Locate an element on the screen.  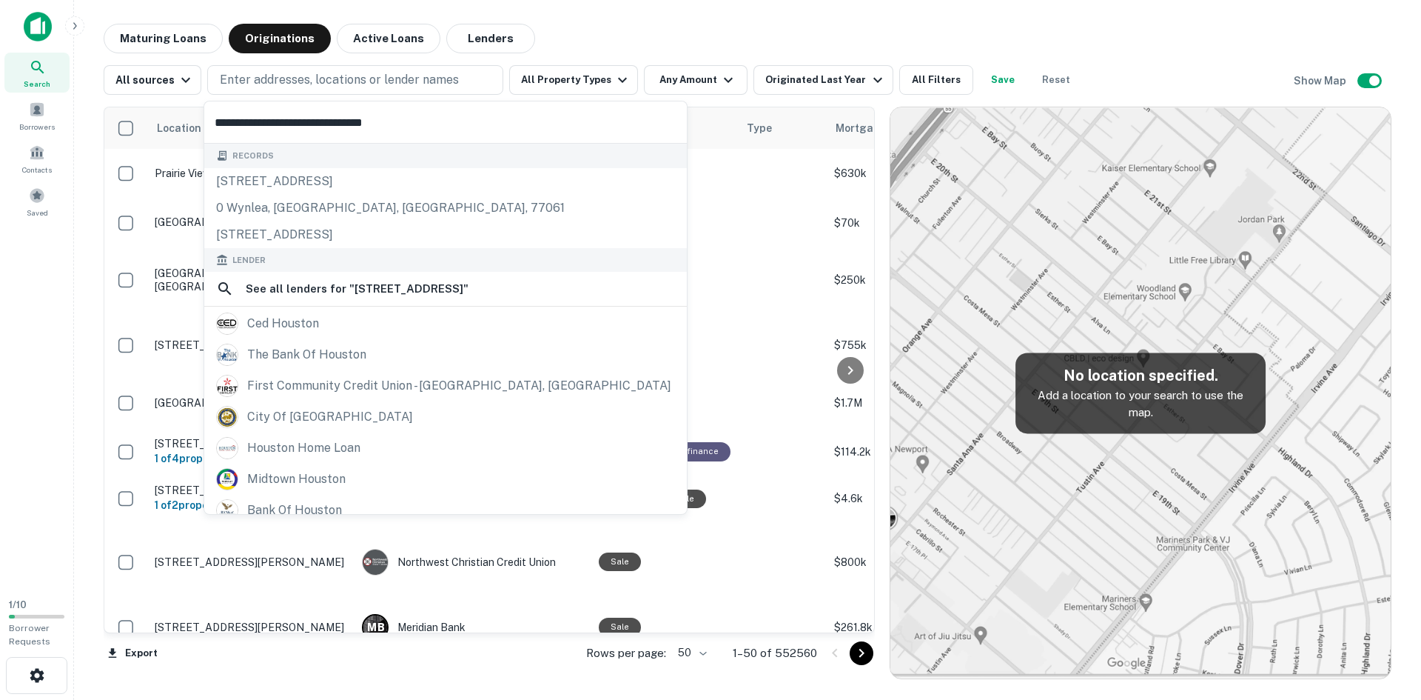
div: bank of houston is located at coordinates (295, 510).